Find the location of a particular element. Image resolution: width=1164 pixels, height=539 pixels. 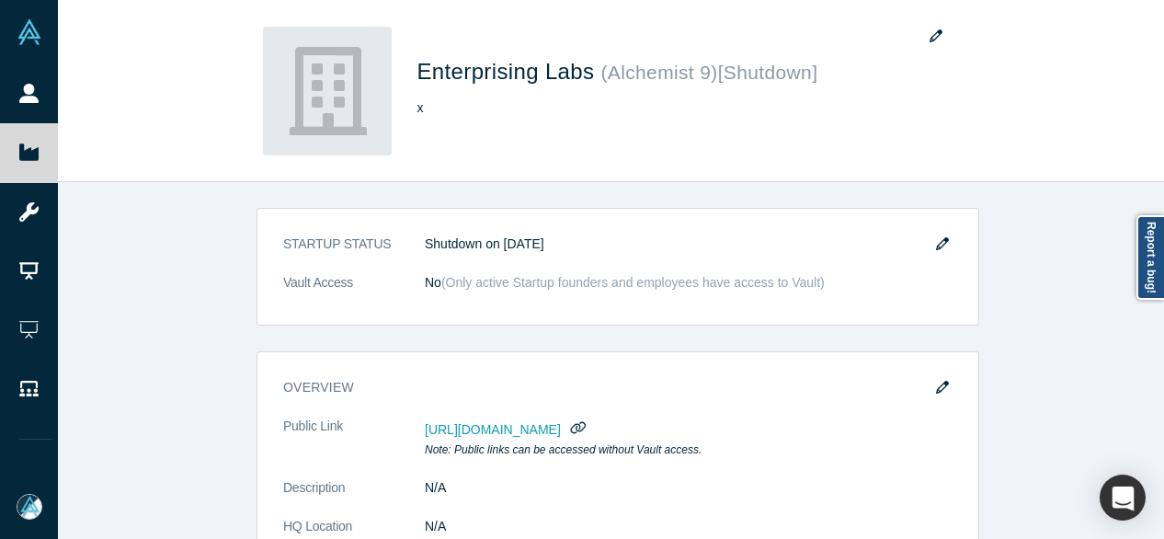

div: x is located at coordinates (675, 108).